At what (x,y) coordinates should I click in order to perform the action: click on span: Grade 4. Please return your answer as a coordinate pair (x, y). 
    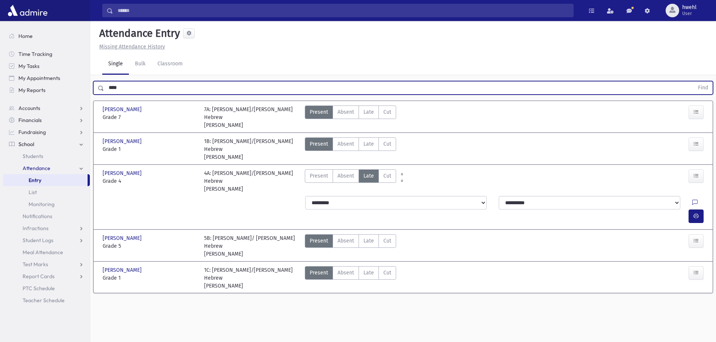
    Looking at the image, I should click on (150, 181).